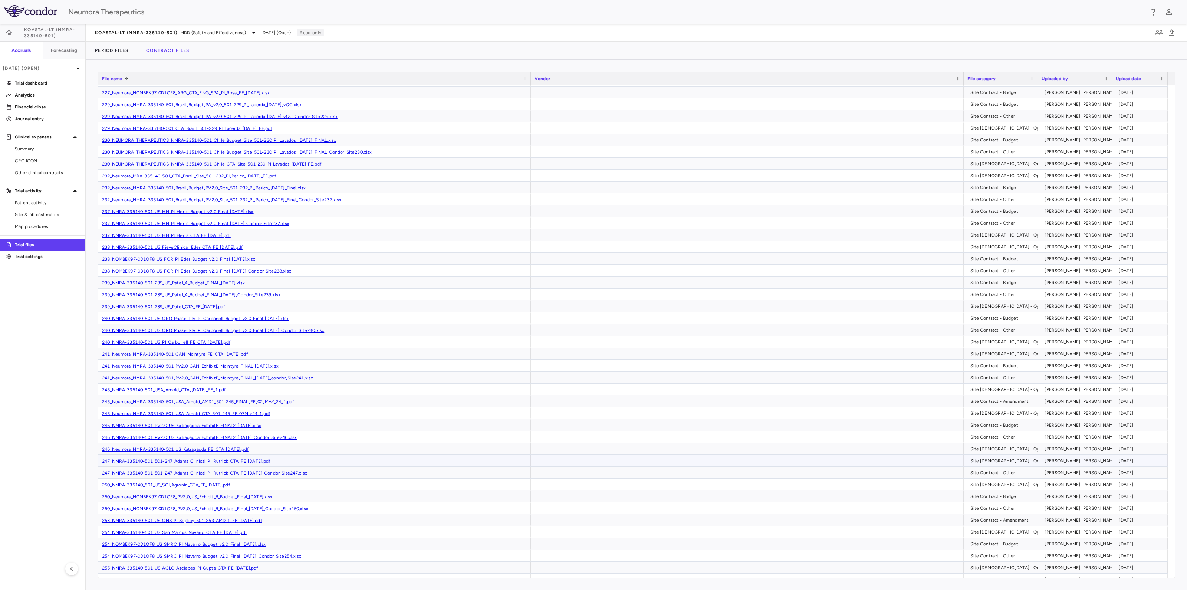 The height and width of the screenshot is (590, 1187). What do you see at coordinates (47, 226) in the screenshot?
I see `span: Map procedures` at bounding box center [47, 226].